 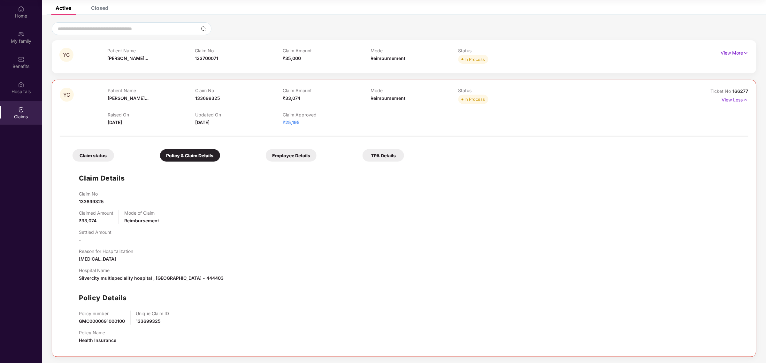 I want to click on img: svg+xml;base64,PHN2ZyB3aWR0aD0iMjAiIGhlaWdodD0iMjAiIHZpZXdCb3g9IjAgMCAyMCAyMCIgZmlsbD0ibm9uZSIgeG..., so click(x=21, y=34).